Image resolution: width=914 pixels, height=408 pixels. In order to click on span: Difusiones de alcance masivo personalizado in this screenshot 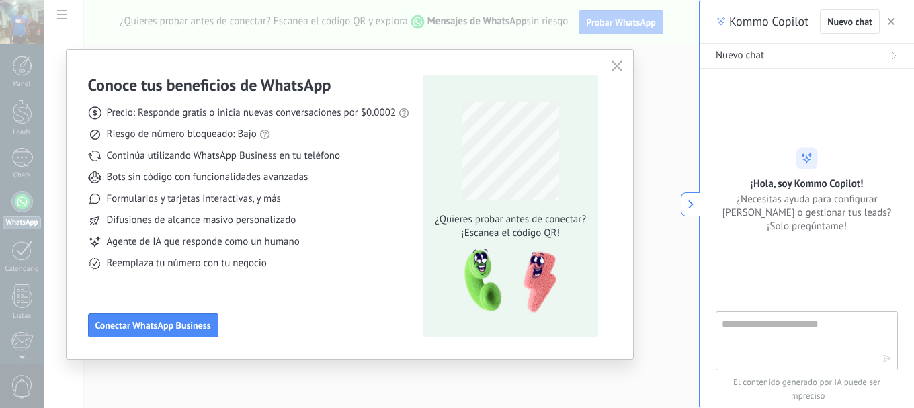, I will do `click(202, 220)`.